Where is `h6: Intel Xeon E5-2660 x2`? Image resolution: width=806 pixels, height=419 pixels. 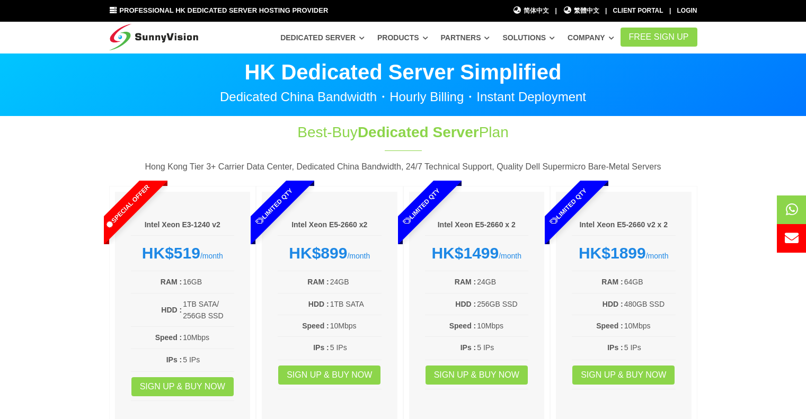
h6: Intel Xeon E5-2660 x2 is located at coordinates (330, 225).